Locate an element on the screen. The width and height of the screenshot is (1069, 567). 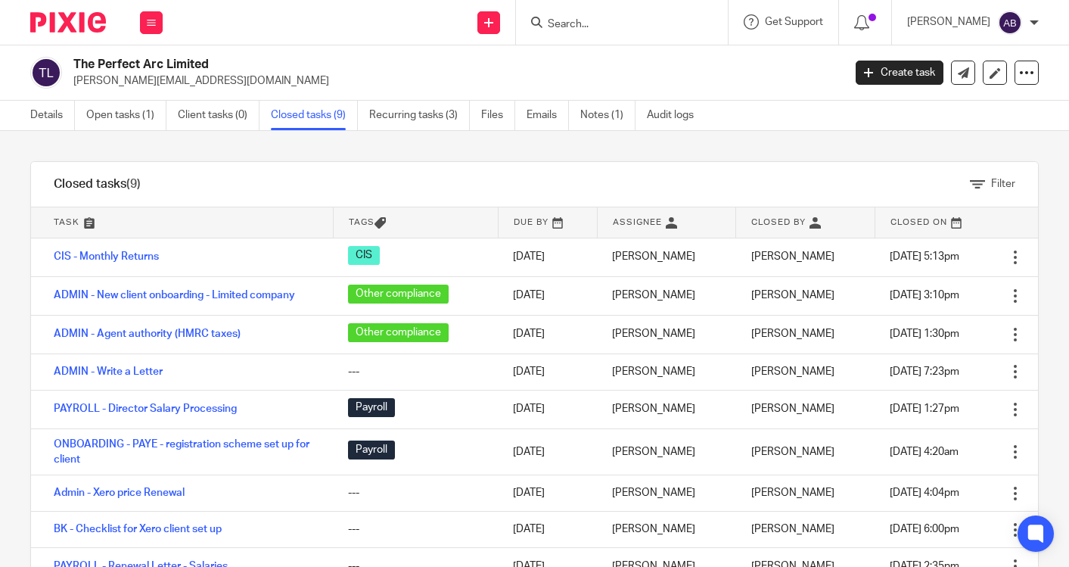
a: Create task is located at coordinates (900, 73).